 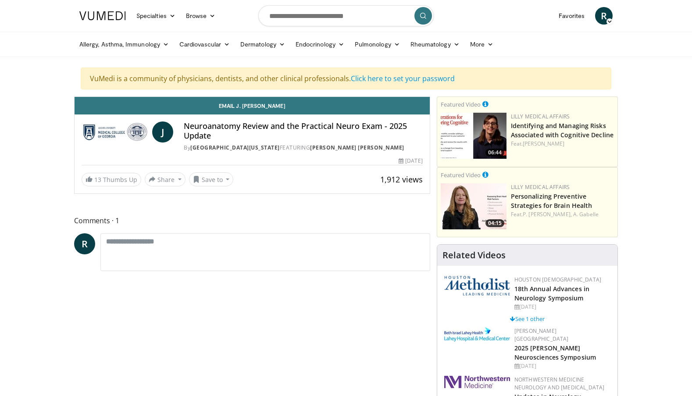 What do you see at coordinates (473, 206) in the screenshot?
I see `a: 04:15` at bounding box center [473, 206].